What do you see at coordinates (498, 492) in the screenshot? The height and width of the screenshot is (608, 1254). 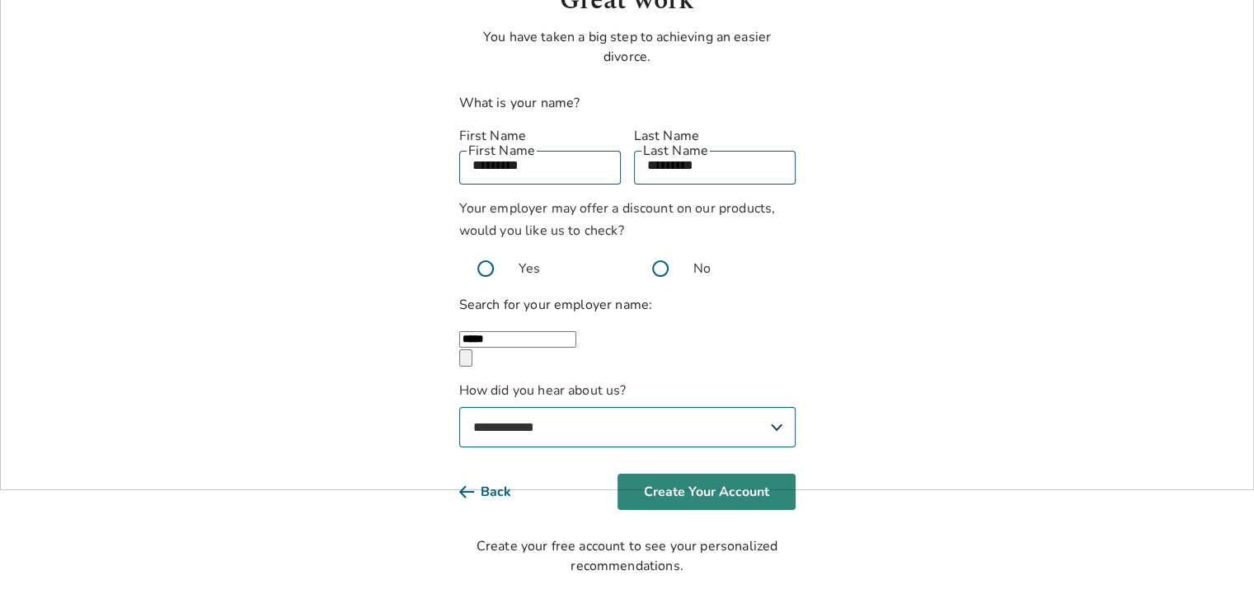 I see `button: Back` at bounding box center [498, 492].